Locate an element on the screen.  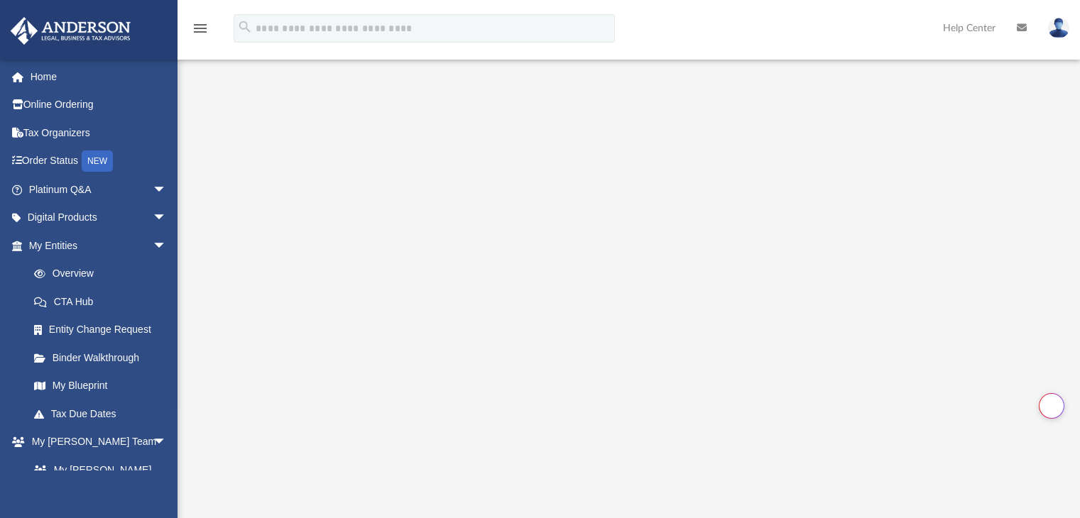
a: My Blueprint is located at coordinates (100, 386).